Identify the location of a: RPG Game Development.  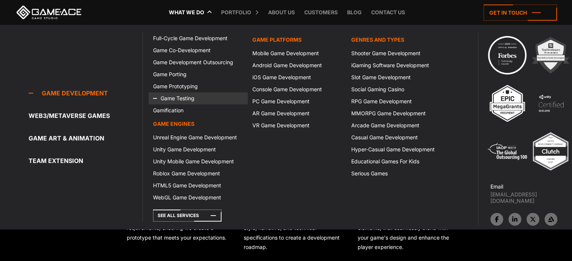
(396, 102).